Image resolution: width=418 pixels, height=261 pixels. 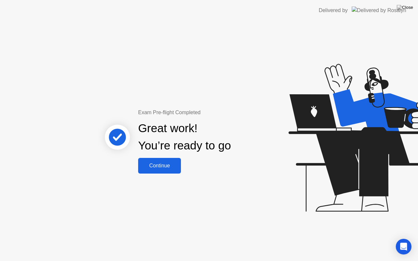 I want to click on div: Great work! You’re ready to go, so click(x=185, y=137).